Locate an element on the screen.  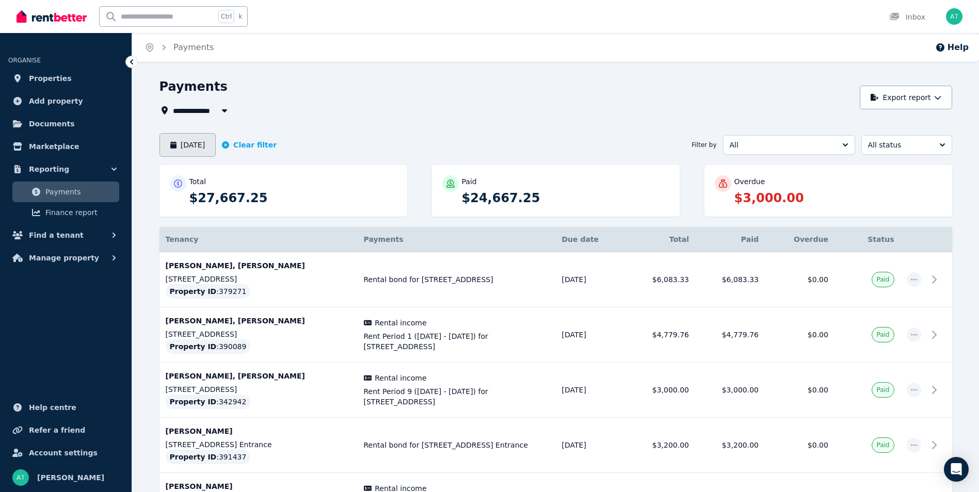
span: Refer a friend is located at coordinates (57, 430).